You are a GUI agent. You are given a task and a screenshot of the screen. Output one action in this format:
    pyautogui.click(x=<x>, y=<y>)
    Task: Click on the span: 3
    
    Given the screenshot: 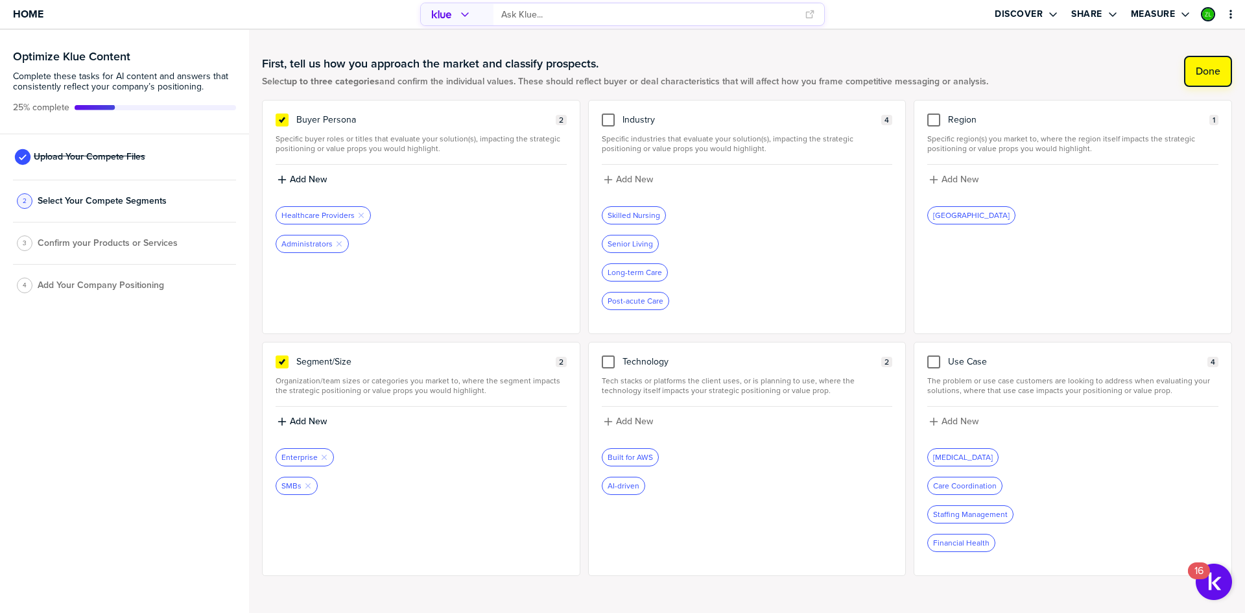 What is the action you would take?
    pyautogui.click(x=25, y=243)
    